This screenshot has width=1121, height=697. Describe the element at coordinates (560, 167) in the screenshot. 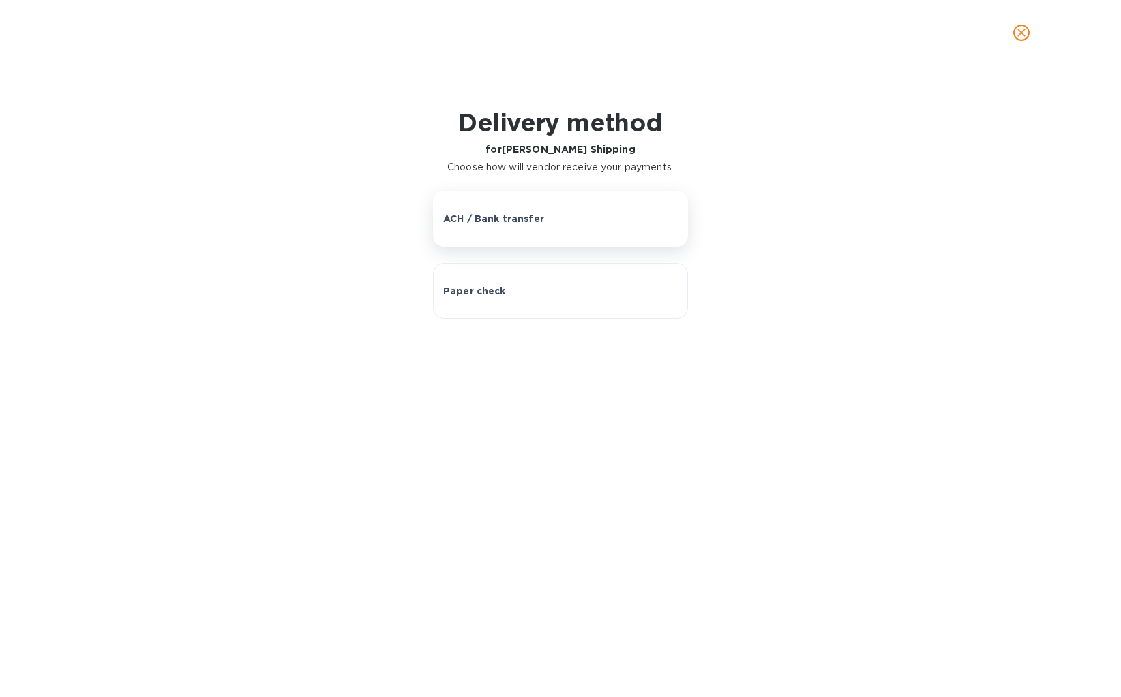

I see `p: Choose how will vendor receive your payments.` at that location.